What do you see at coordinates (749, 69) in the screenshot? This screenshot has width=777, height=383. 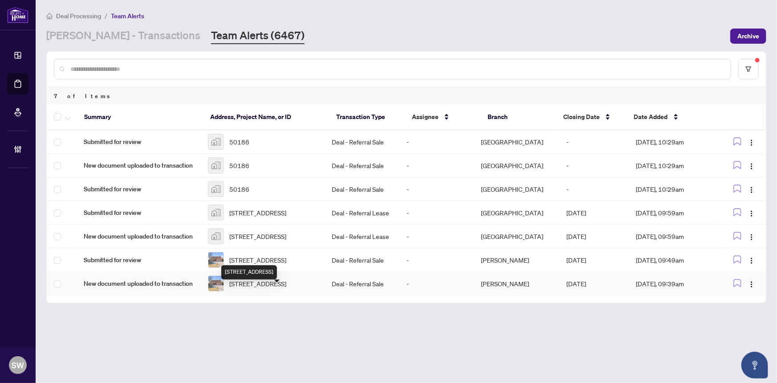 I see `button: filter` at bounding box center [749, 69].